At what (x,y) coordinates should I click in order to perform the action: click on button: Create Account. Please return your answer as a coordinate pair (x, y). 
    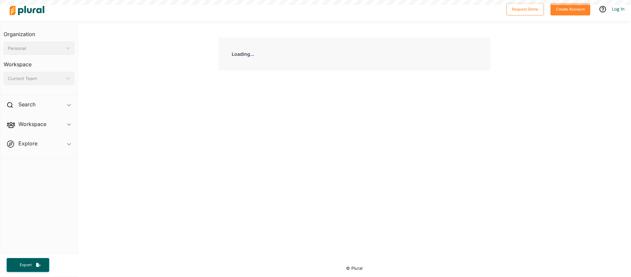
    Looking at the image, I should click on (570, 9).